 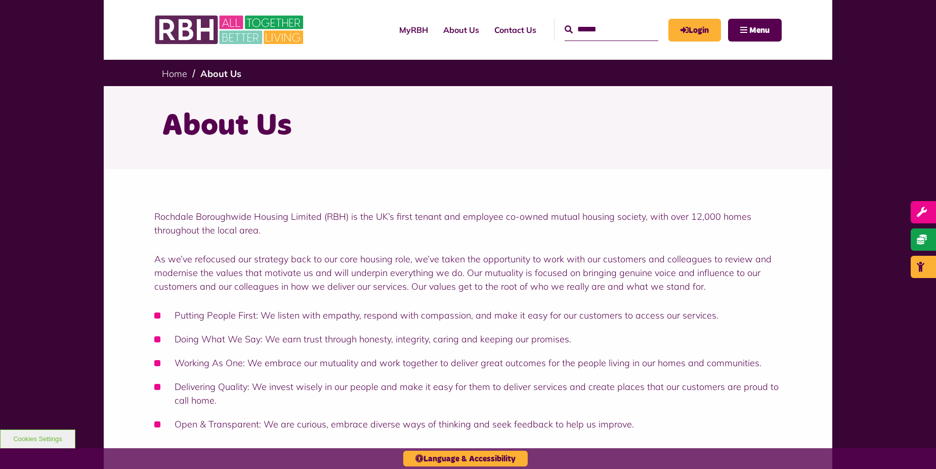 What do you see at coordinates (468, 272) in the screenshot?
I see `p: As we’ve refocused our strategy back to our core housing role, we’ve taken the opportunity to wor...` at bounding box center [468, 272].